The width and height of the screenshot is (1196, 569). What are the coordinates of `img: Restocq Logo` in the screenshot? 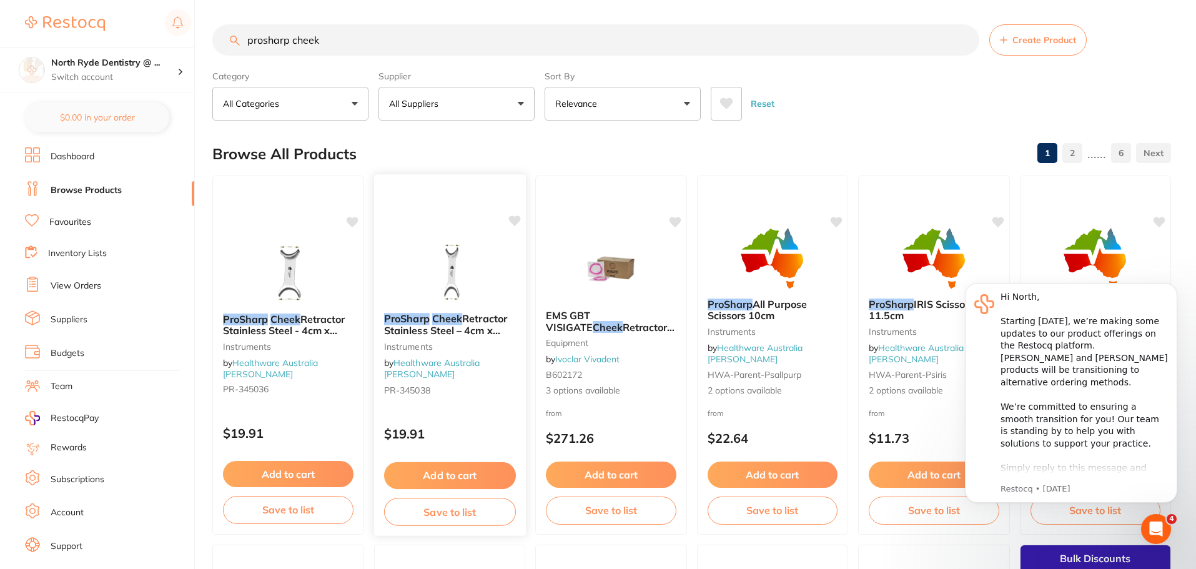 It's located at (65, 24).